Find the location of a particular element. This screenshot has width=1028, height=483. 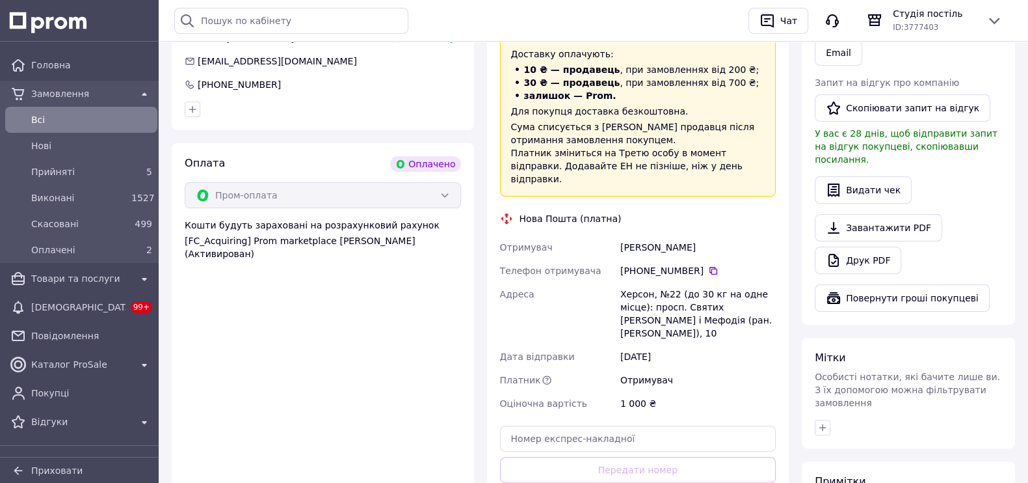

span: Студія постіль is located at coordinates (935, 14).